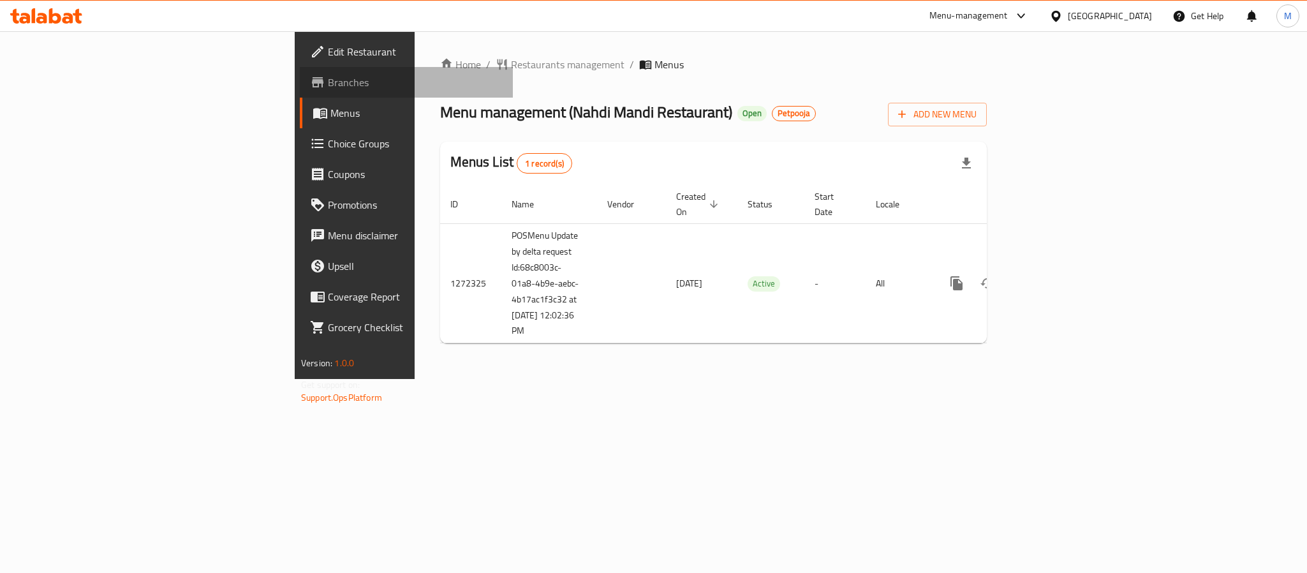 The width and height of the screenshot is (1307, 573). I want to click on button: more, so click(957, 283).